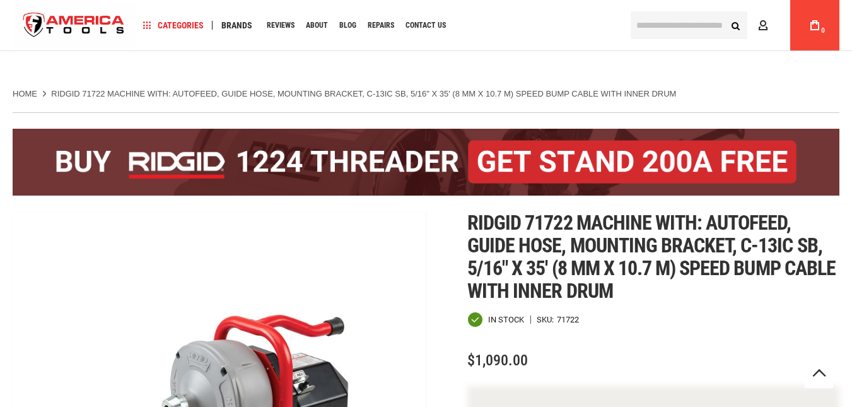 Image resolution: width=852 pixels, height=407 pixels. I want to click on a: About, so click(317, 25).